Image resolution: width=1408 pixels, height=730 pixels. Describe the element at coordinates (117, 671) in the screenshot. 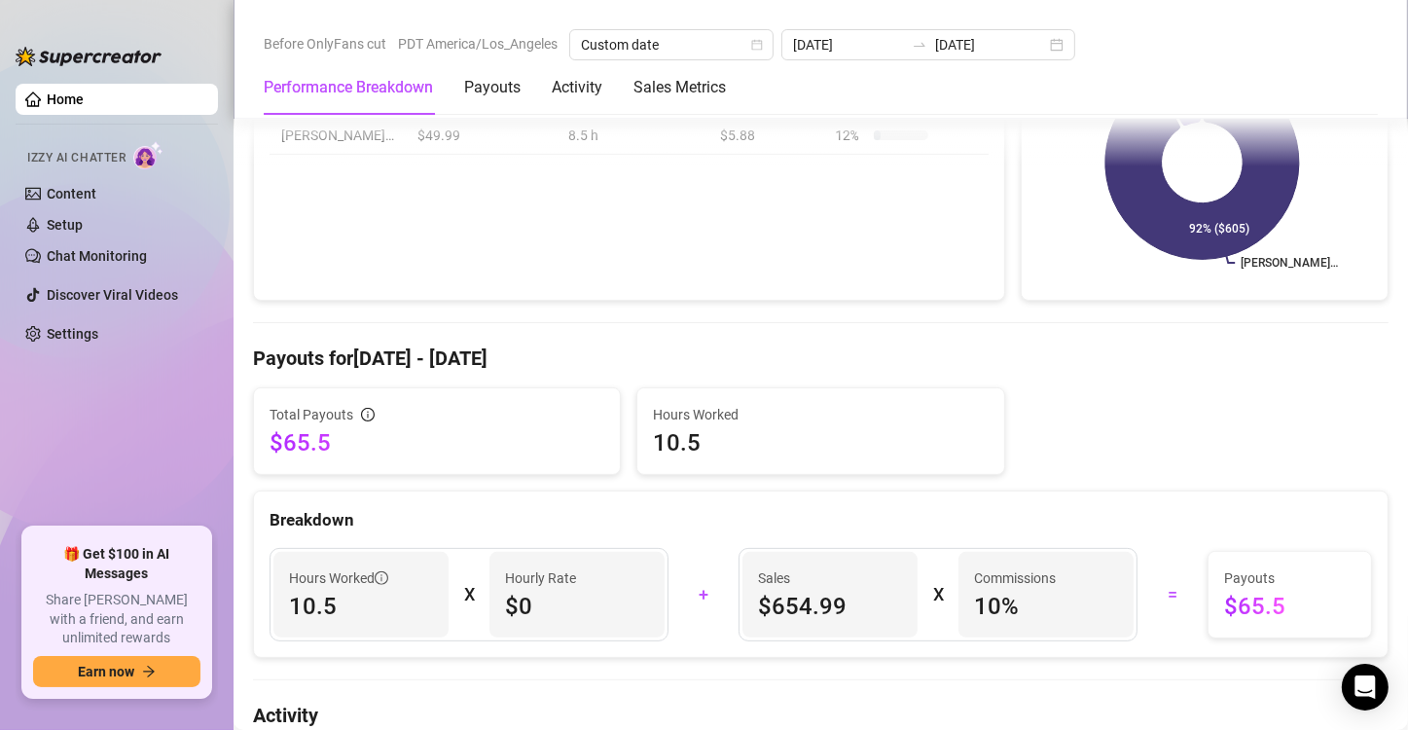

I see `button: Earn nowarrow-right` at that location.